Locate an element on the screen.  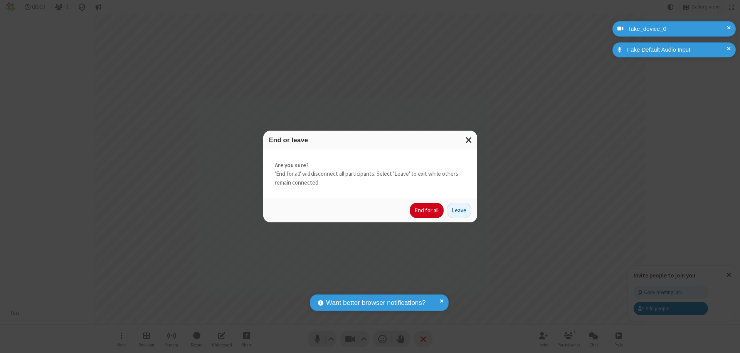
div: fake_device_0 is located at coordinates (678, 29).